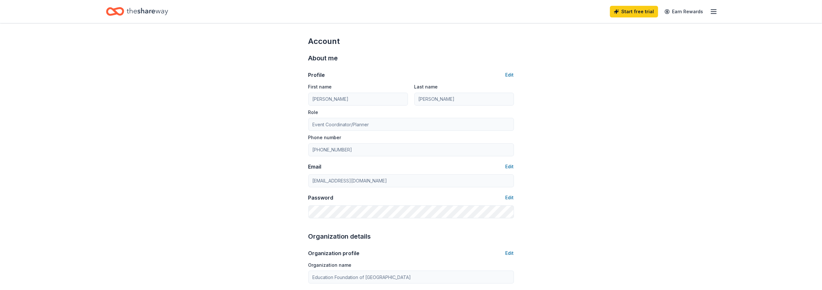  Describe the element at coordinates (426, 87) in the screenshot. I see `label: Last name` at that location.